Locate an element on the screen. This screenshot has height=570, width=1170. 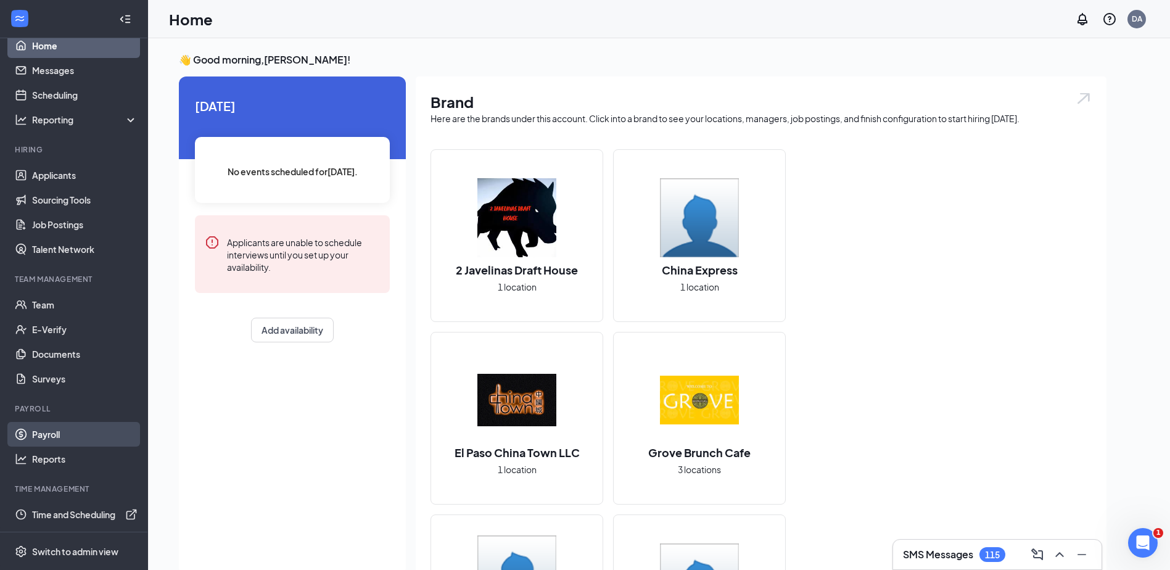
svg: Settings is located at coordinates (21, 551).